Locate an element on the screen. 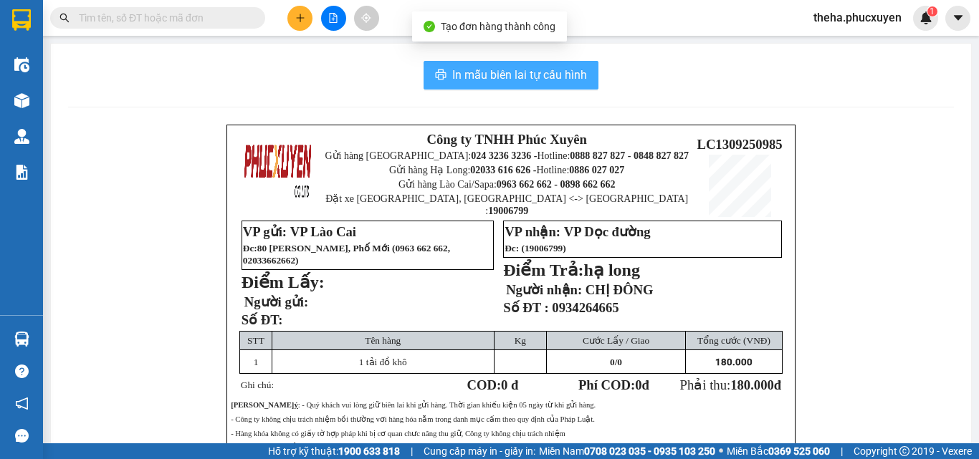 The width and height of the screenshot is (979, 459). span: /0 is located at coordinates (615, 362).